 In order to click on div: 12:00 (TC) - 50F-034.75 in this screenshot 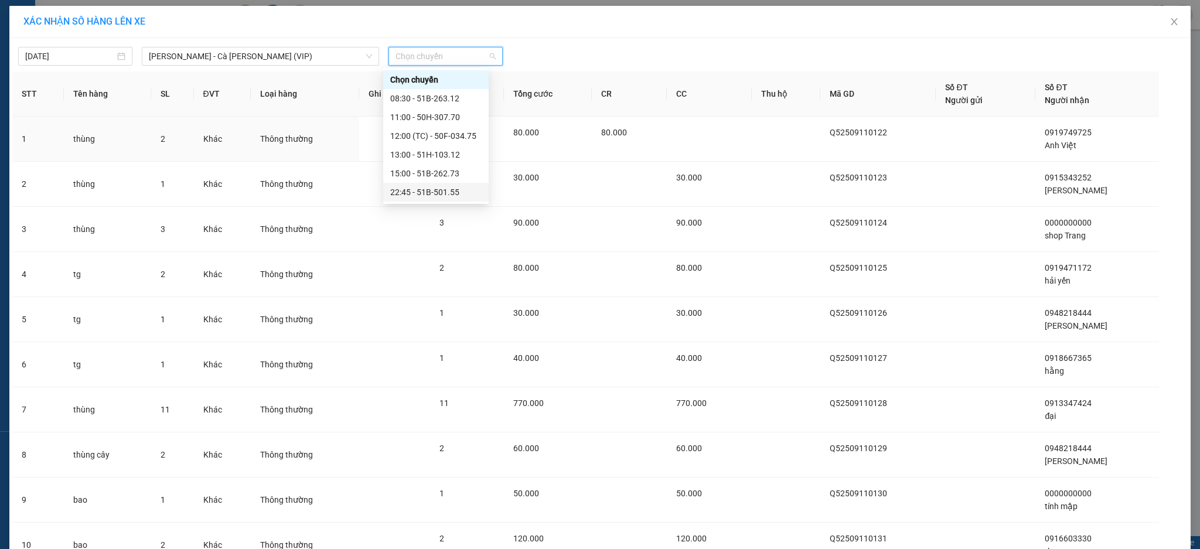, I will do `click(436, 136)`.